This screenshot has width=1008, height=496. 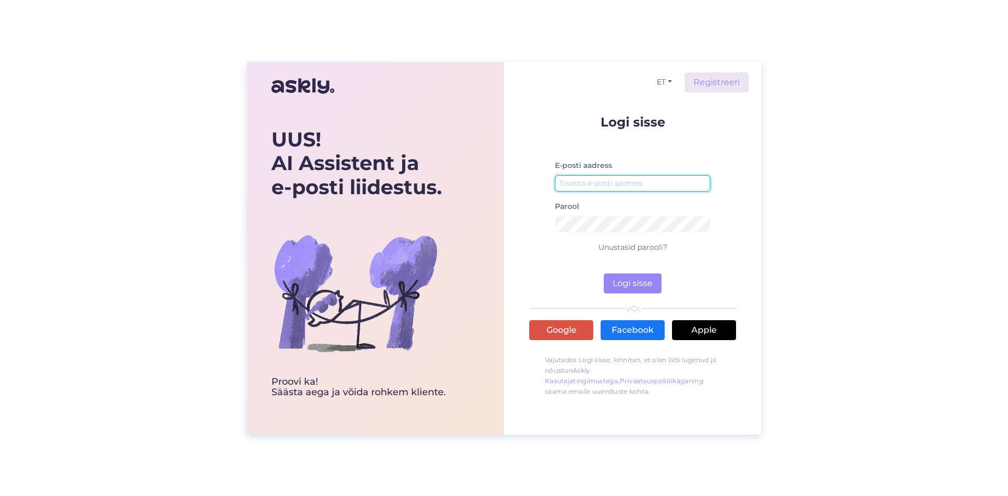 What do you see at coordinates (581, 375) in the screenshot?
I see `a: Askly Kasutajatingimustega` at bounding box center [581, 375].